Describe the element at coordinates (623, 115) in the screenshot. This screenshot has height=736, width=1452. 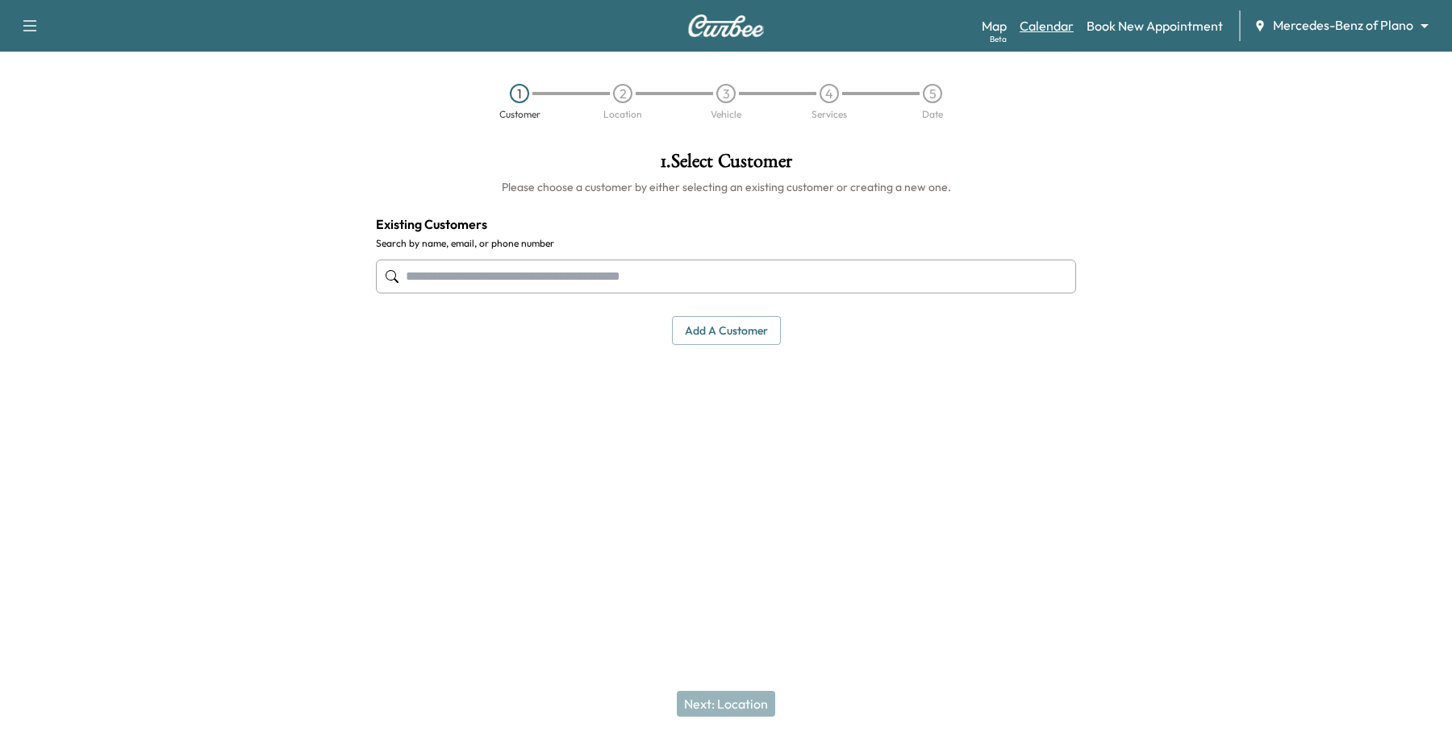
I see `div: Location` at that location.